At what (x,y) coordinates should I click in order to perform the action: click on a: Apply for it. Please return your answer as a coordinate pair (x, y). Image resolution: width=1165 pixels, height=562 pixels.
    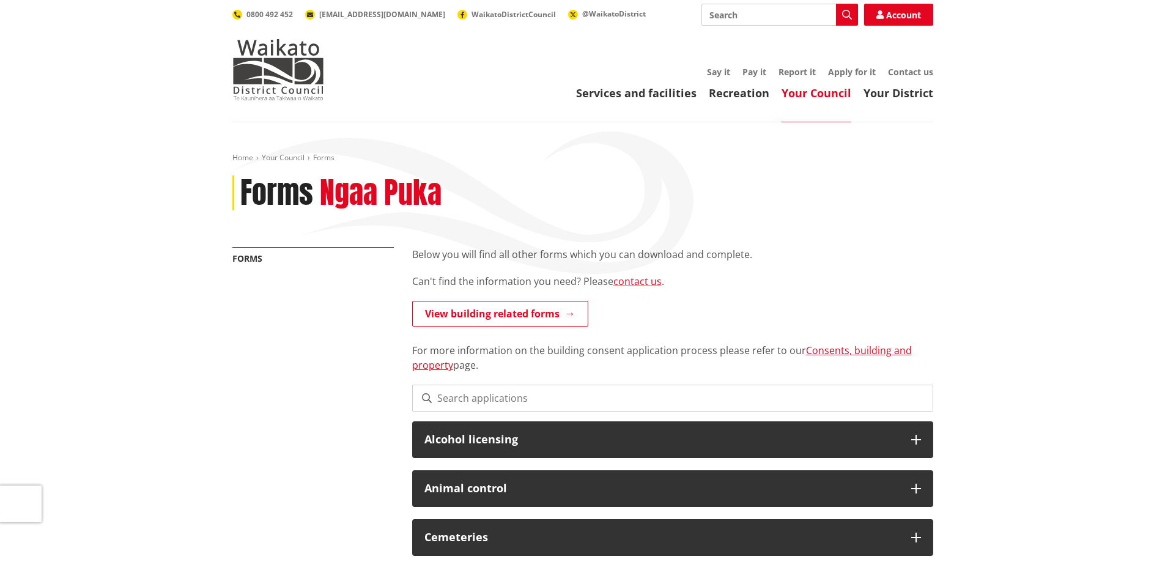
    Looking at the image, I should click on (852, 72).